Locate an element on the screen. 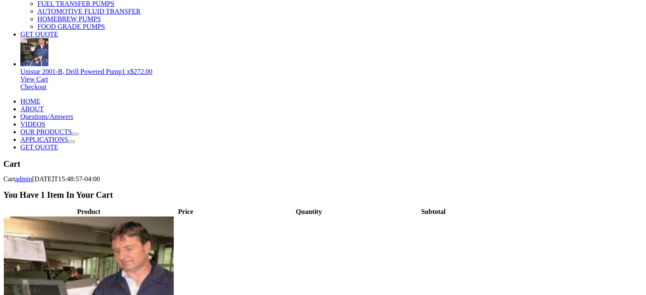 The height and width of the screenshot is (295, 646). th: Price is located at coordinates (186, 212).